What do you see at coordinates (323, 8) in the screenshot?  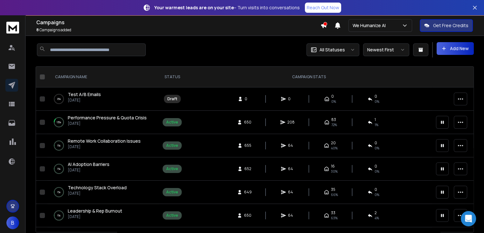 I see `p: Reach Out Now` at bounding box center [323, 8].